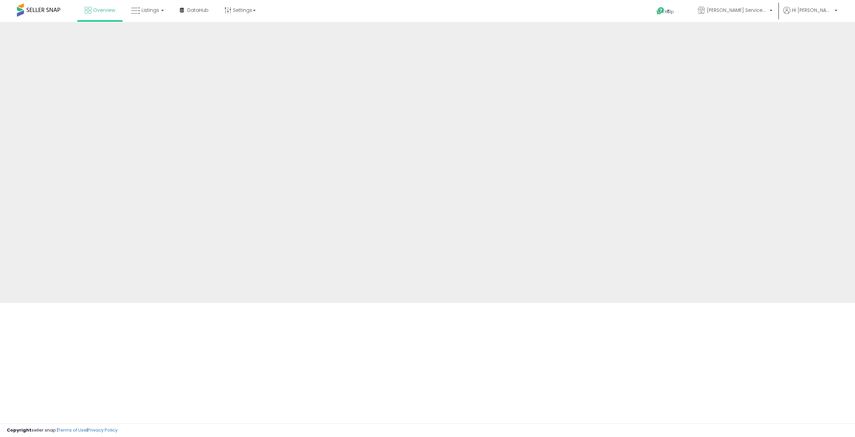 The image size is (855, 437). What do you see at coordinates (660, 11) in the screenshot?
I see `i: Get Help` at bounding box center [660, 11].